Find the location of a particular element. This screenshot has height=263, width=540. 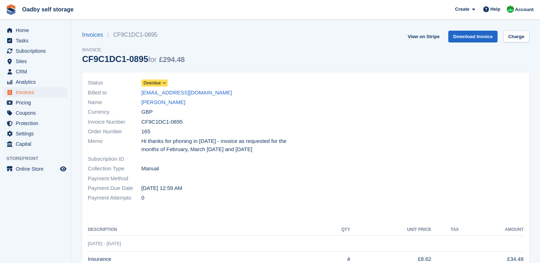

th: QTY is located at coordinates (335, 230).